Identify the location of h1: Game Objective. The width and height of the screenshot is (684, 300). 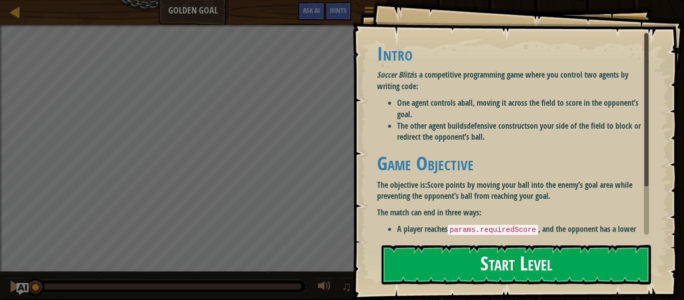
(513, 163).